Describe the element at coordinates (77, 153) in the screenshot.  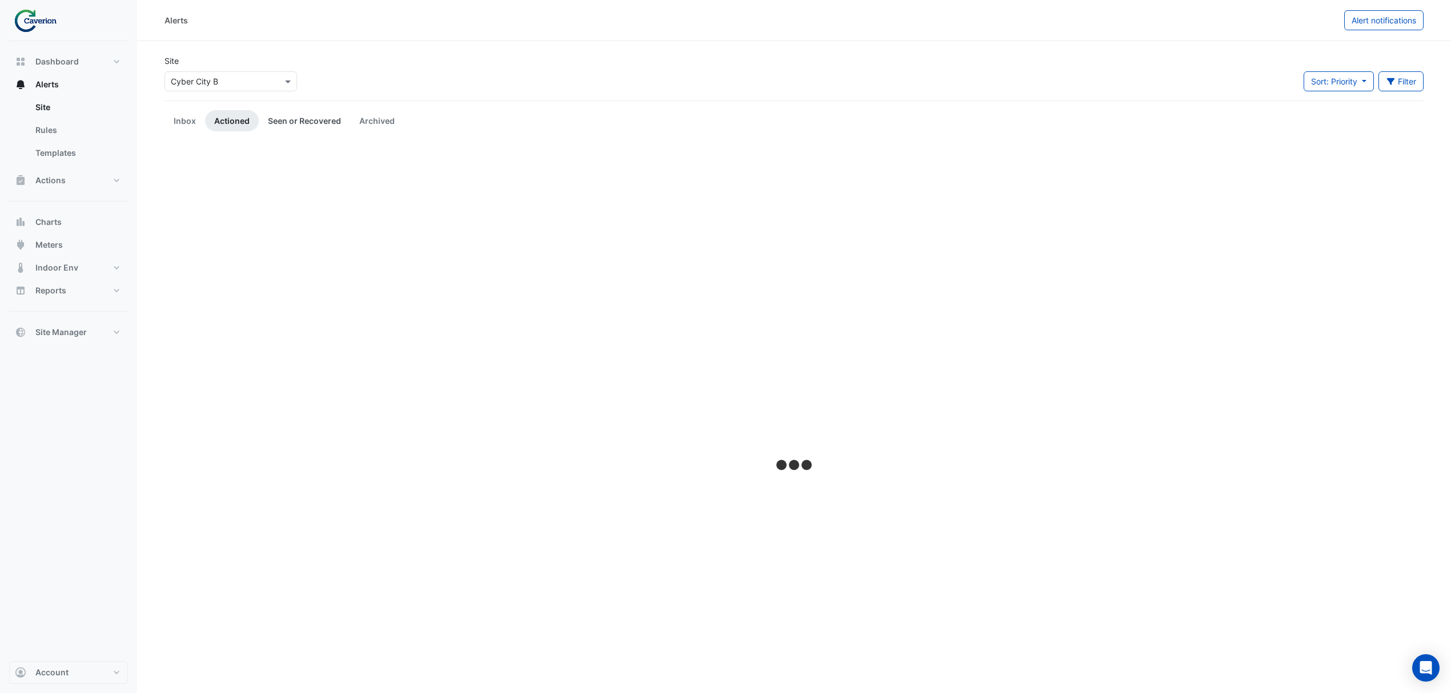
I see `a: Templates` at that location.